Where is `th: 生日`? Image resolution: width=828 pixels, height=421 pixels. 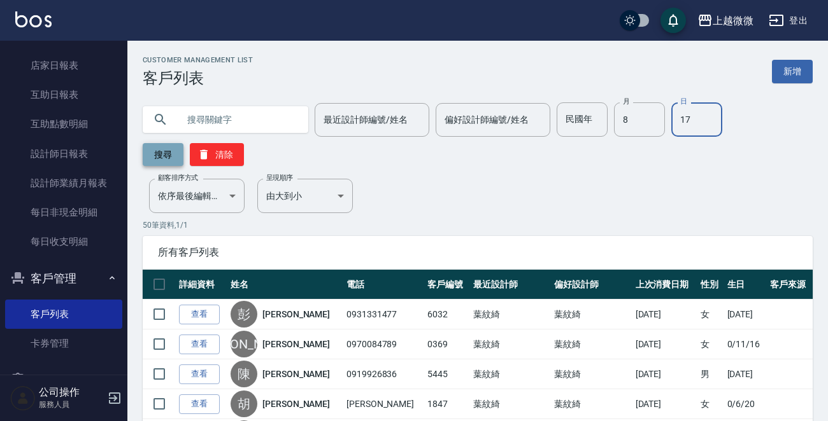
th: 生日 is located at coordinates (745, 285).